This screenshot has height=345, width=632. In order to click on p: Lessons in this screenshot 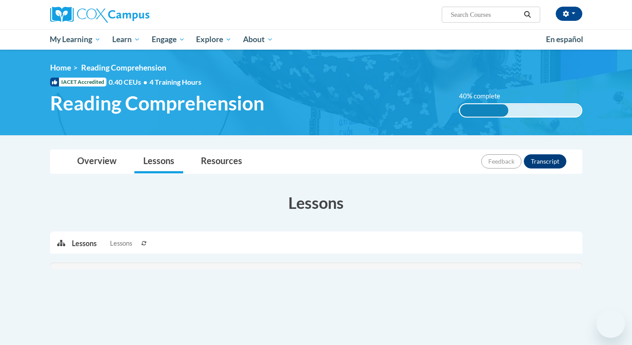, I will do `click(84, 244)`.